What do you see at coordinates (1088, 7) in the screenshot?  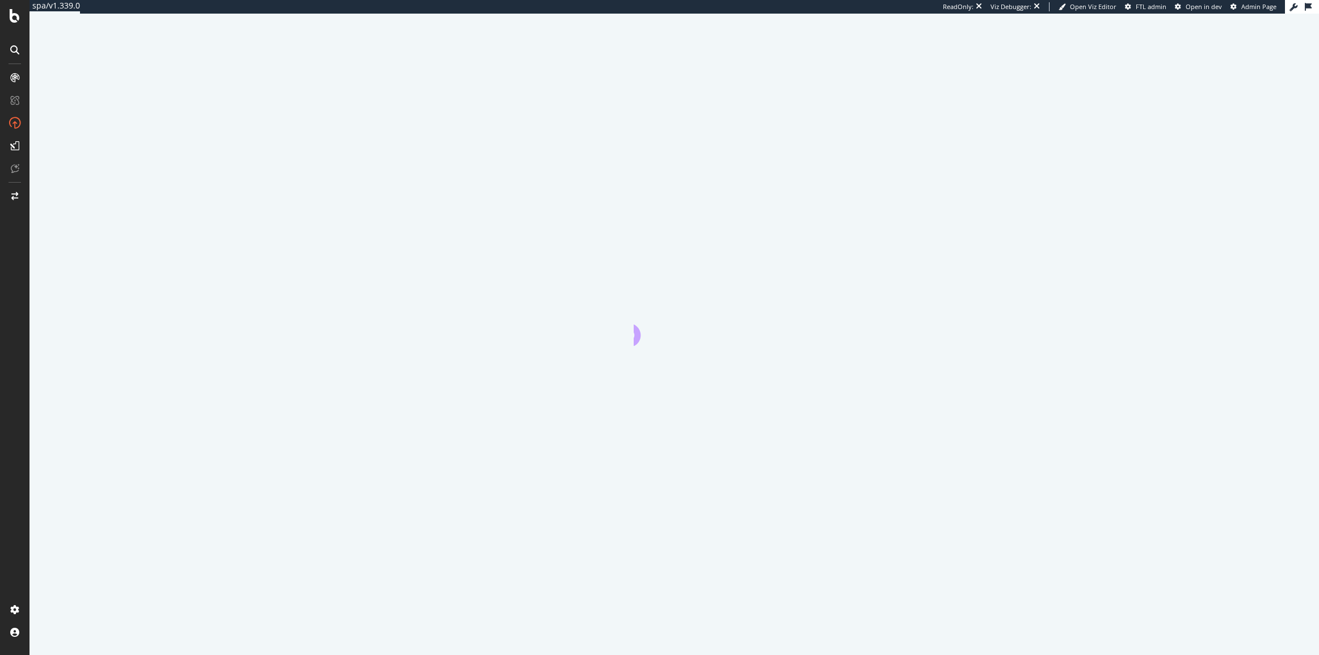 I see `a: Open Viz Editor` at bounding box center [1088, 7].